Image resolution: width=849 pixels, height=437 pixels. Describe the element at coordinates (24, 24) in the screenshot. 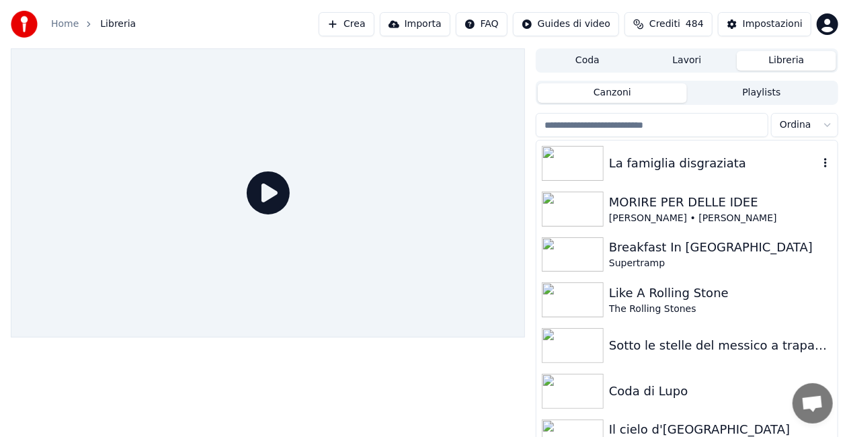

I see `img: youka` at that location.